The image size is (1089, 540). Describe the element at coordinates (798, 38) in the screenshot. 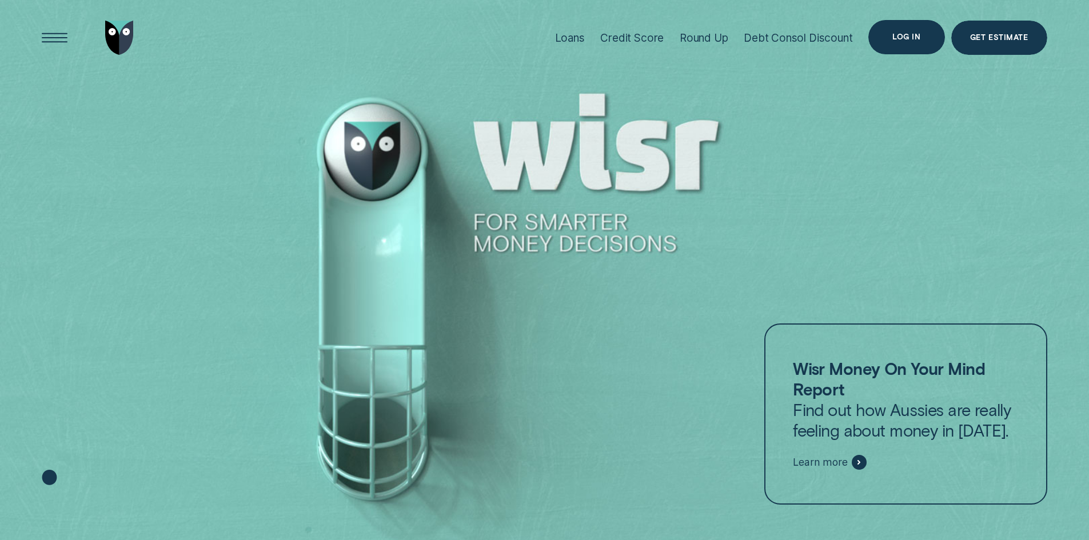

I see `div: Debt Consol Discount` at that location.